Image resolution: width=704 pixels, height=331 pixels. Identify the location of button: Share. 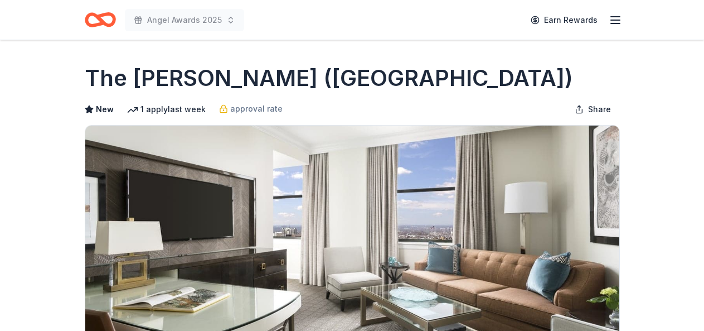
(592, 109).